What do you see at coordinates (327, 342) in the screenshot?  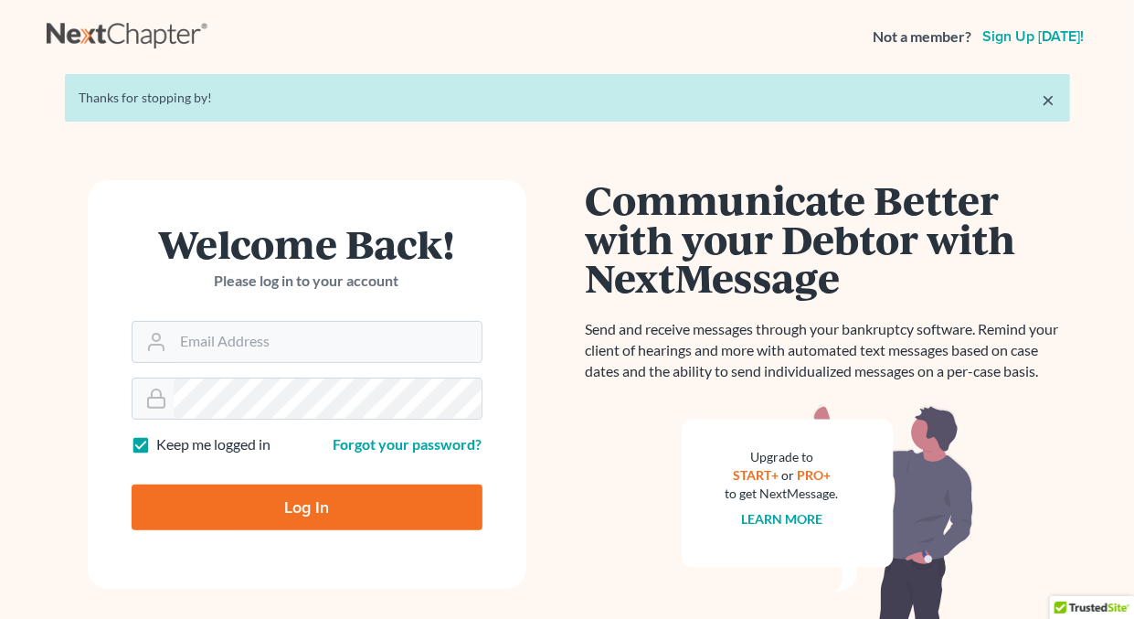 I see `input: Email Address` at bounding box center [327, 342].